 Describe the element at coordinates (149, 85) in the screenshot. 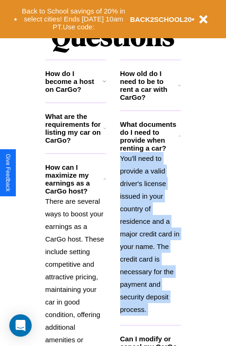

I see `h3: How old do I need to be to rent a car with CarGo?` at that location.